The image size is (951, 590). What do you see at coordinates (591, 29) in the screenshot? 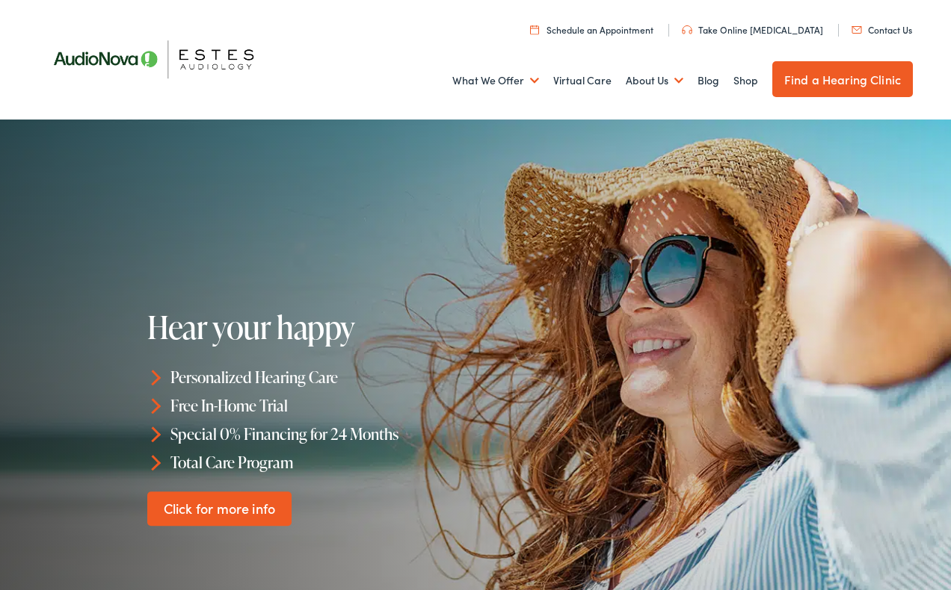
I see `a: Schedule an Appointment` at bounding box center [591, 29].